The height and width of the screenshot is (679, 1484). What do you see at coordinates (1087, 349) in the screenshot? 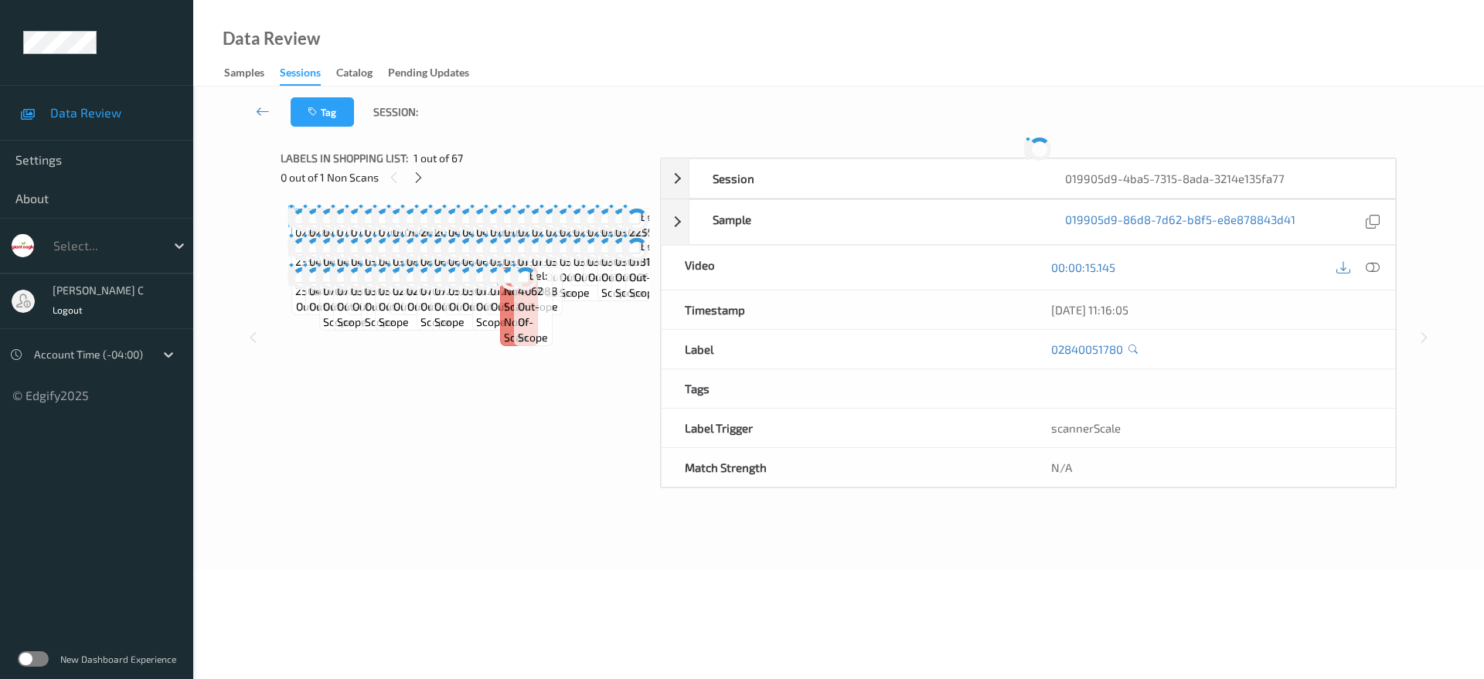
I see `a: 02840051780` at bounding box center [1087, 349].